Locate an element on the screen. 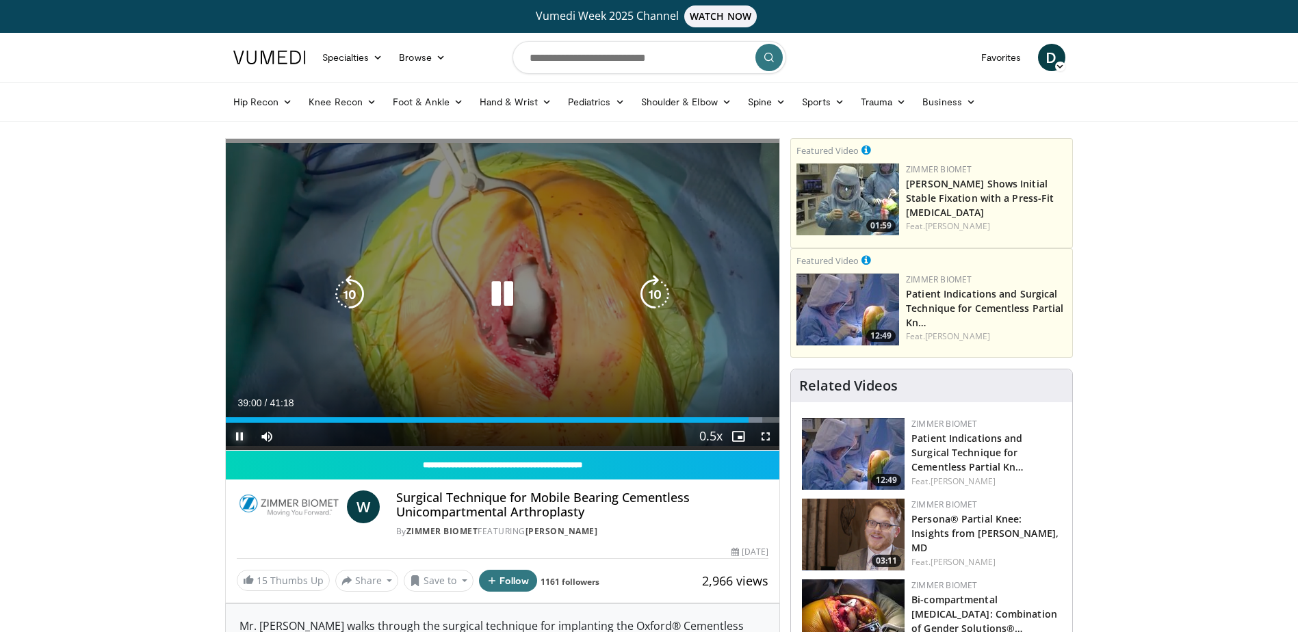  button: Share is located at coordinates (367, 581).